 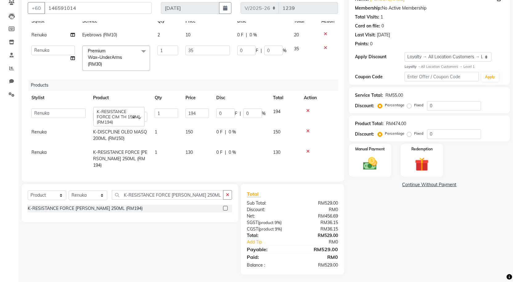 I want to click on div: Membership:, so click(x=368, y=8).